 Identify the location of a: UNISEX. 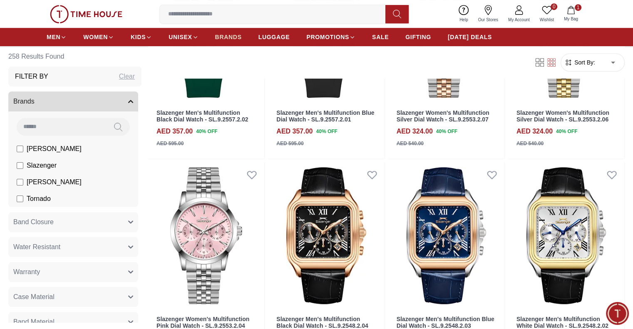
(183, 37).